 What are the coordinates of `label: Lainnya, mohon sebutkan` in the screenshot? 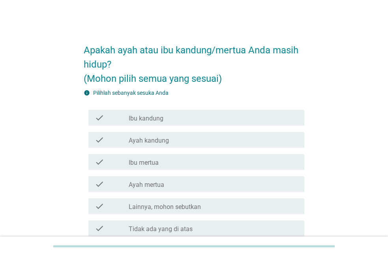 It's located at (164, 207).